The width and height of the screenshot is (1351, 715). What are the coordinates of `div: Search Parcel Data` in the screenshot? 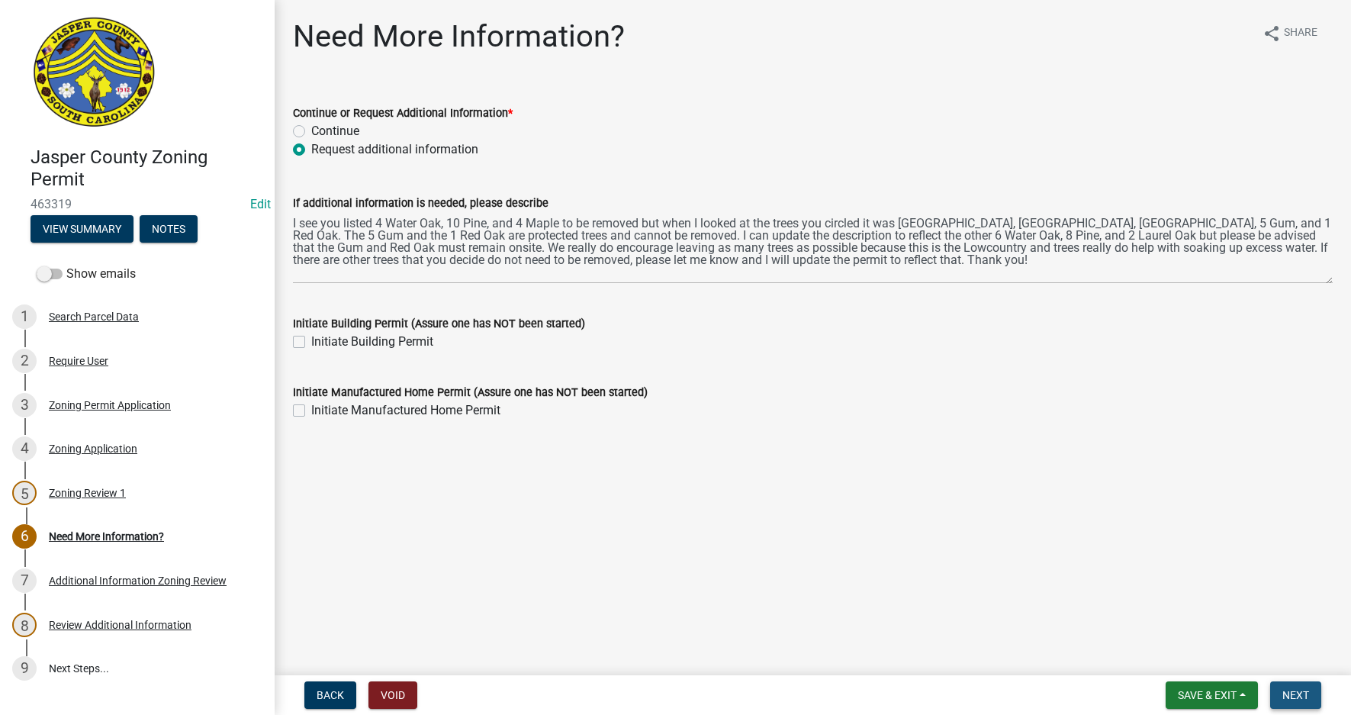 It's located at (94, 317).